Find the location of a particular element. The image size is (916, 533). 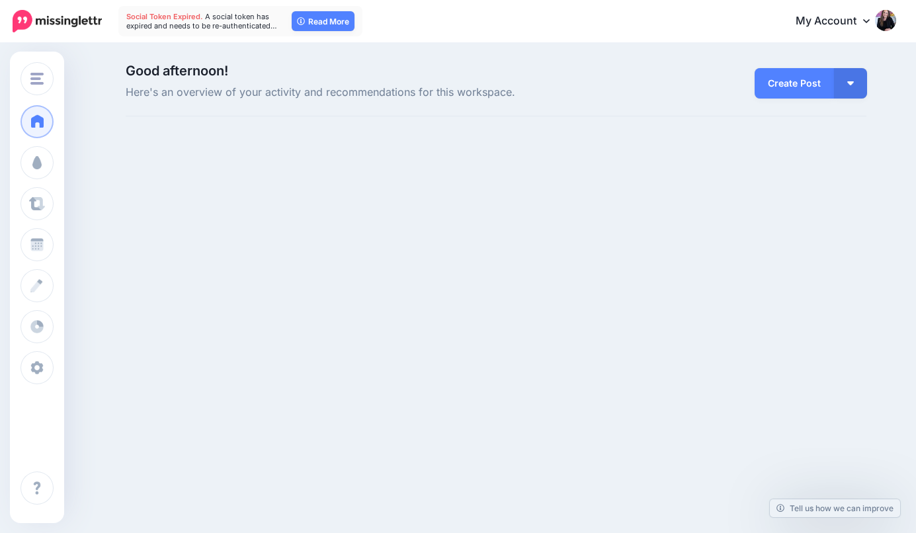

span: A social token has expired and needs to be re-authenticated… is located at coordinates (202, 21).